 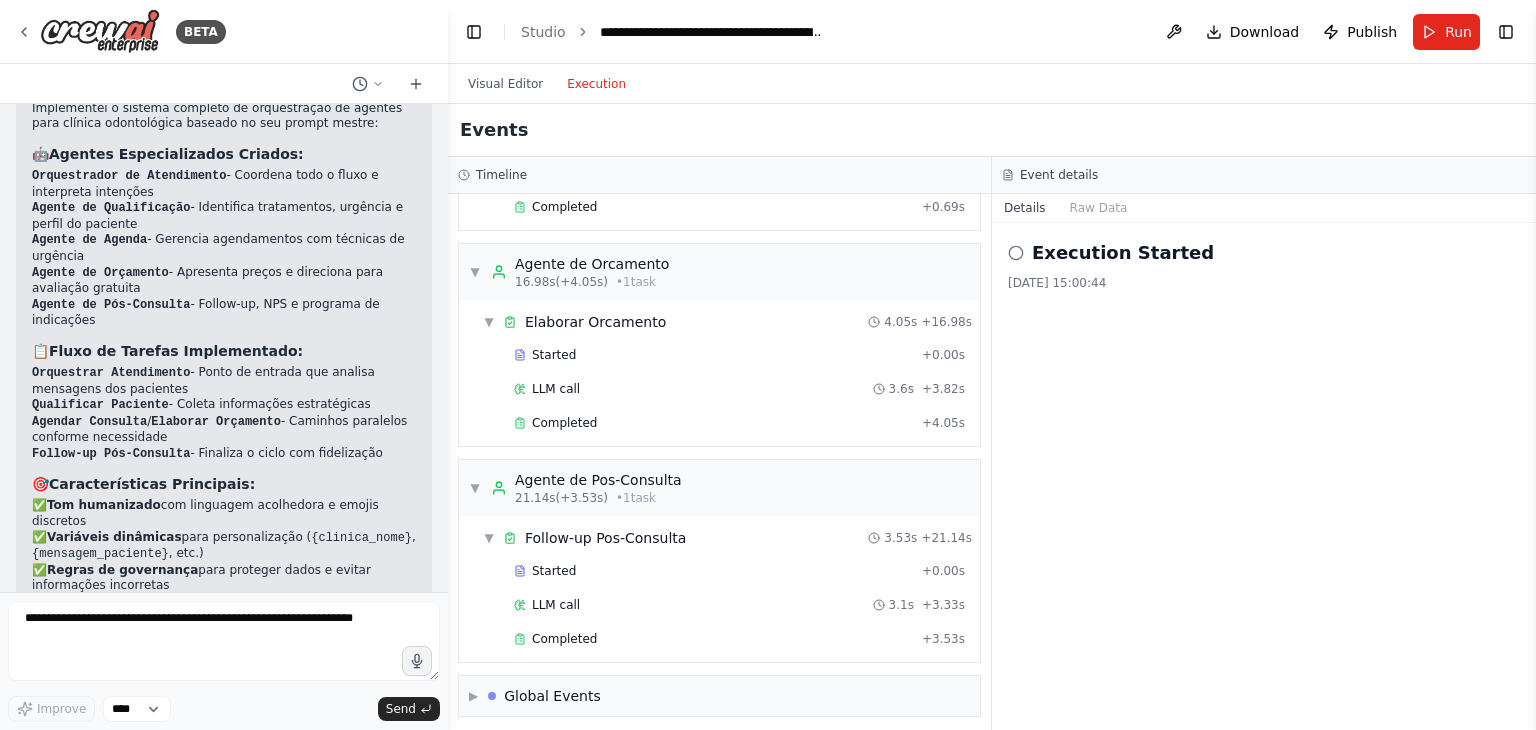 I want to click on strong: Agentes Especializados Criados:, so click(x=176, y=154).